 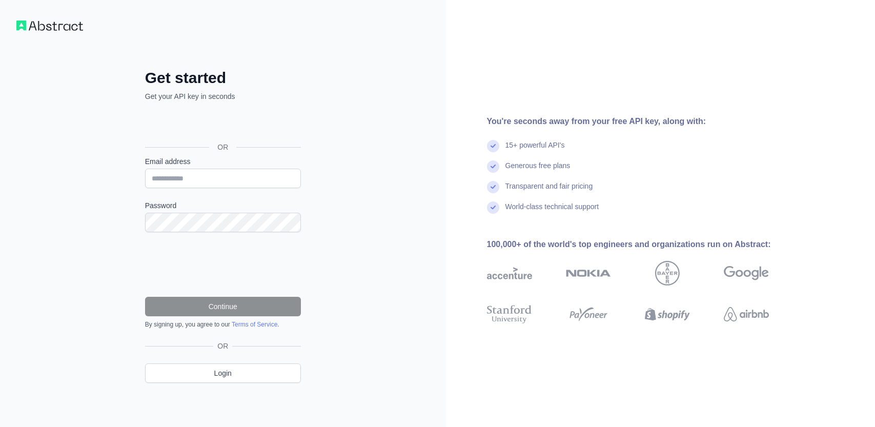 What do you see at coordinates (644, 244) in the screenshot?
I see `div: 100,000+ of the world's top engineers and organizations run on Abstract:` at bounding box center [644, 244].